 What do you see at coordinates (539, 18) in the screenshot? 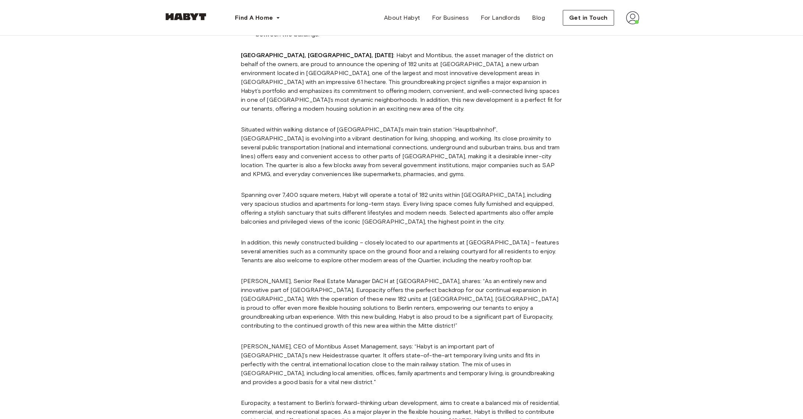
I see `a: Blog` at bounding box center [539, 18].